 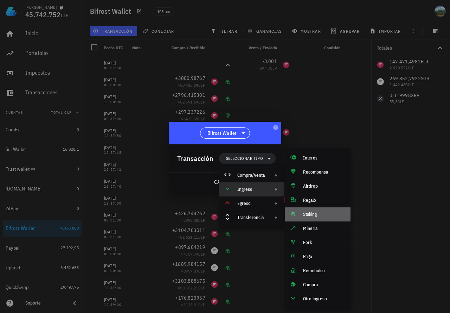 What do you see at coordinates (245, 158) in the screenshot?
I see `span: Seleccionar tipo` at bounding box center [245, 158].